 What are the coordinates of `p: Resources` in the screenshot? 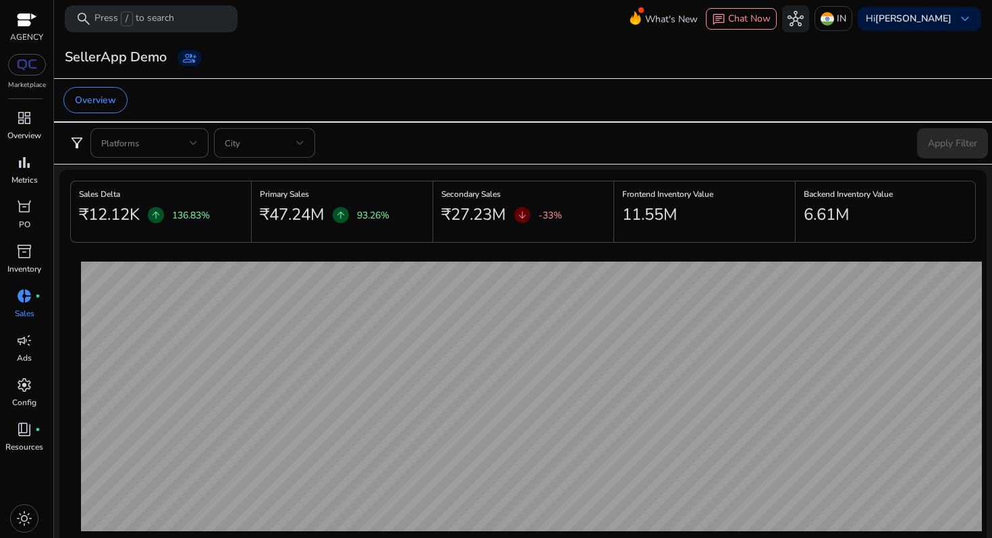 It's located at (24, 447).